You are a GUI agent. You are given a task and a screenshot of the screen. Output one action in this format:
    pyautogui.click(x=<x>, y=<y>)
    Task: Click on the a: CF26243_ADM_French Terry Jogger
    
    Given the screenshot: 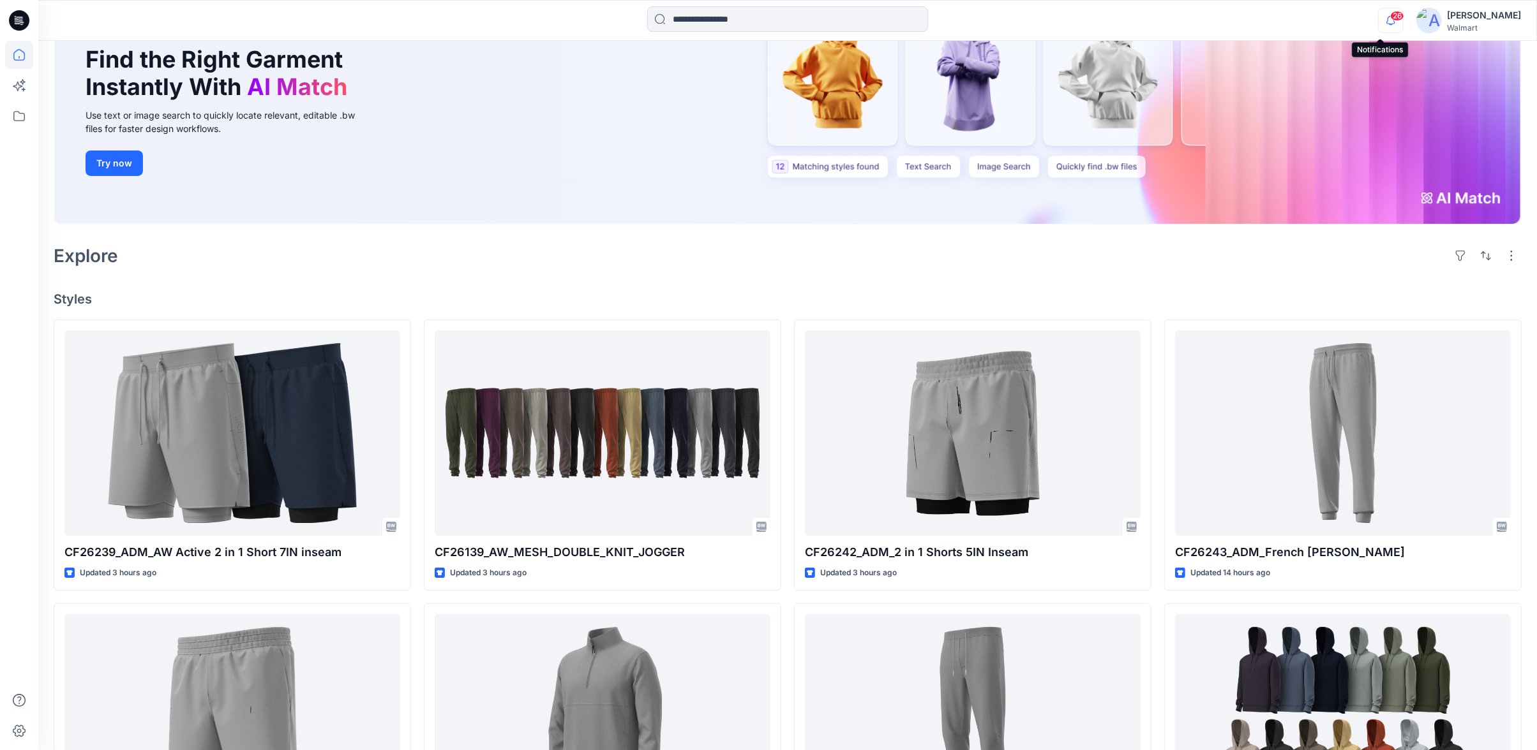 What is the action you would take?
    pyautogui.click(x=1343, y=433)
    